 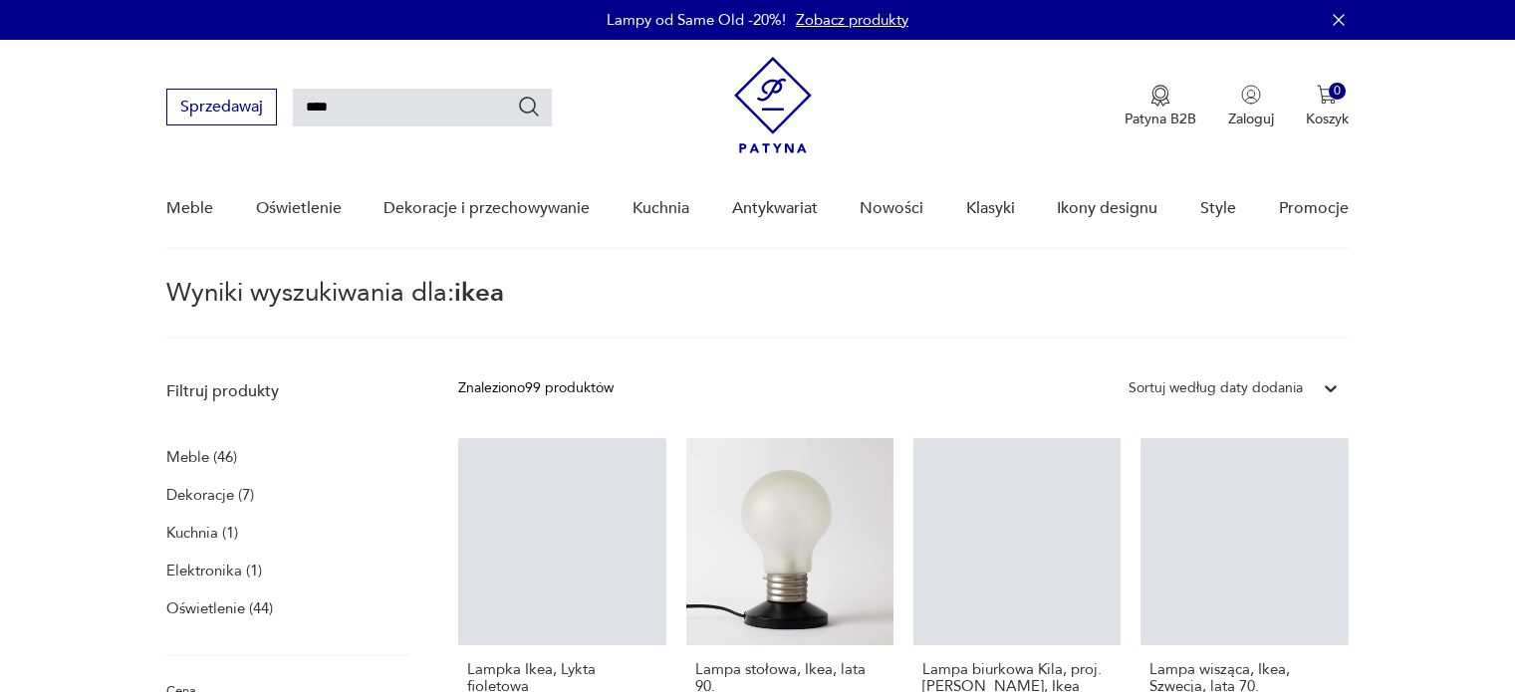 What do you see at coordinates (219, 609) in the screenshot?
I see `a: Oświetlenie (44)` at bounding box center [219, 609].